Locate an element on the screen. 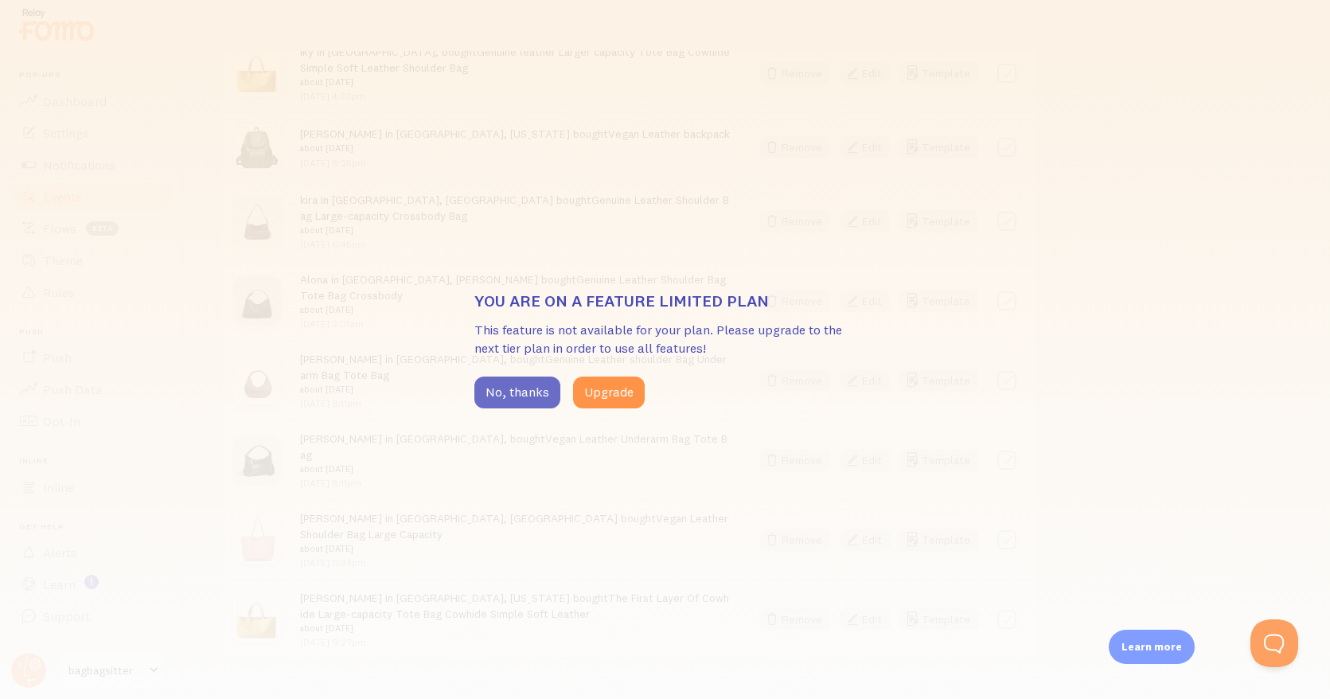 This screenshot has width=1330, height=699. p: Learn more is located at coordinates (1152, 646).